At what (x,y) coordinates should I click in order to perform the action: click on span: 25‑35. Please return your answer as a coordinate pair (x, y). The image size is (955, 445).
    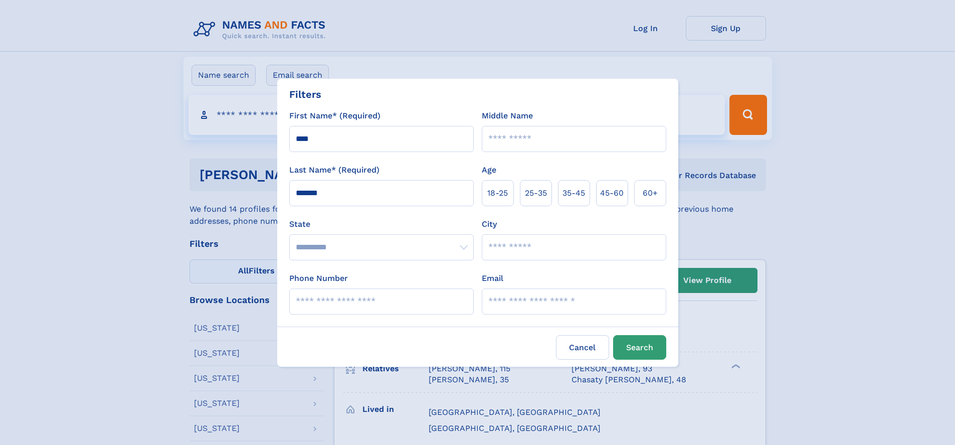
    Looking at the image, I should click on (536, 193).